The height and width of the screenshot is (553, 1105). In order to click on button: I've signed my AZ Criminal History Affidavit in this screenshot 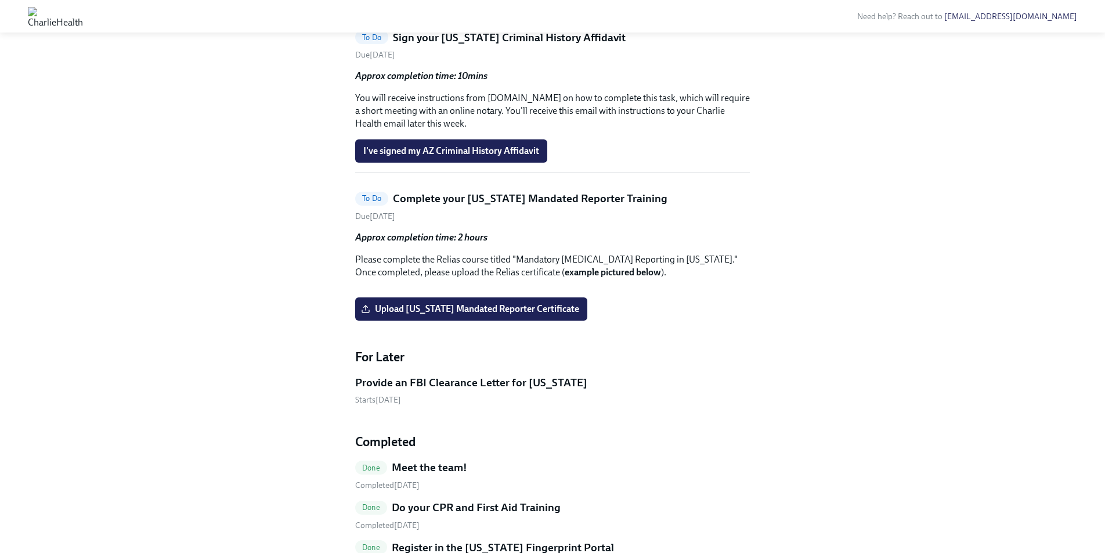, I will do `click(451, 151)`.